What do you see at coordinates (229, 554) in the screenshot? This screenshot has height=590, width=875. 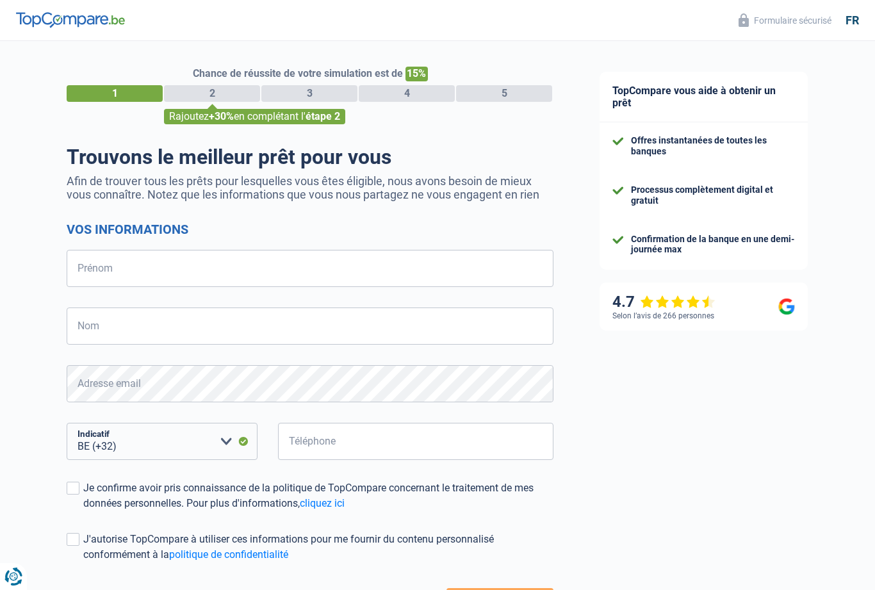 I see `a: politique de confidentialité` at bounding box center [229, 554].